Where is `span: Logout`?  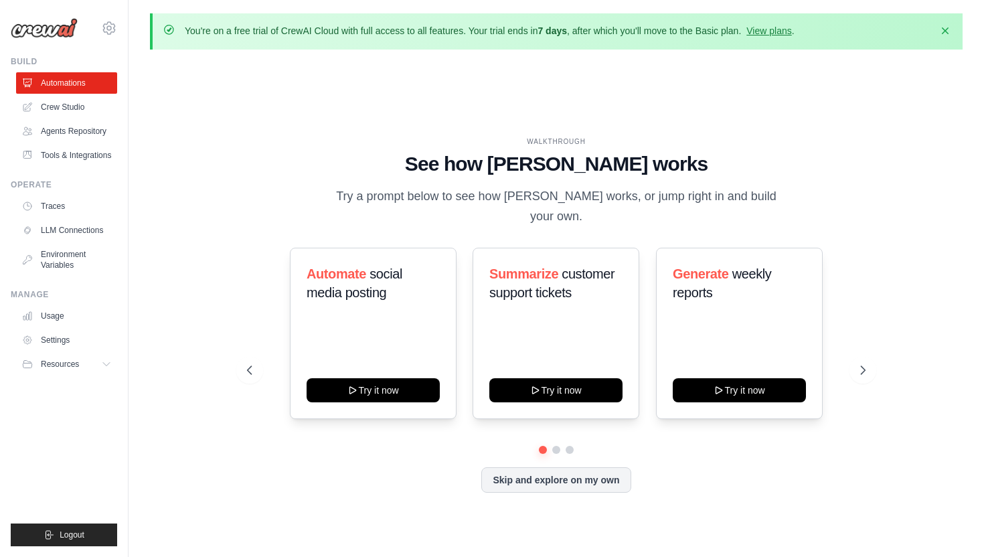 span: Logout is located at coordinates (72, 535).